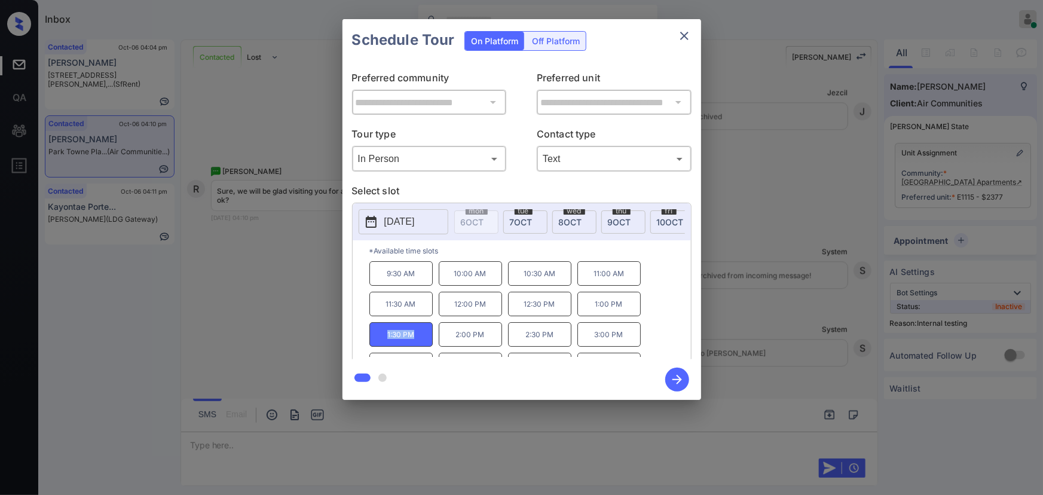 This screenshot has height=495, width=1043. What do you see at coordinates (401, 304) in the screenshot?
I see `p: 11:30 AM` at bounding box center [401, 304].